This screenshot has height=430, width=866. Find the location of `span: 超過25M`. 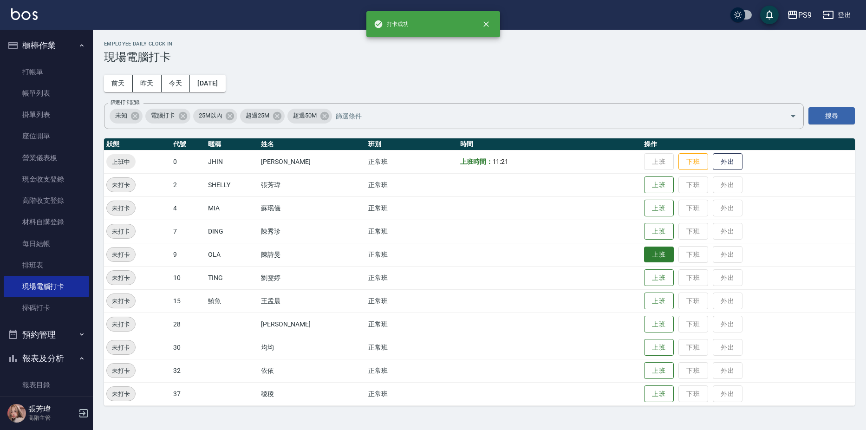

span: 超過25M is located at coordinates (257, 116).